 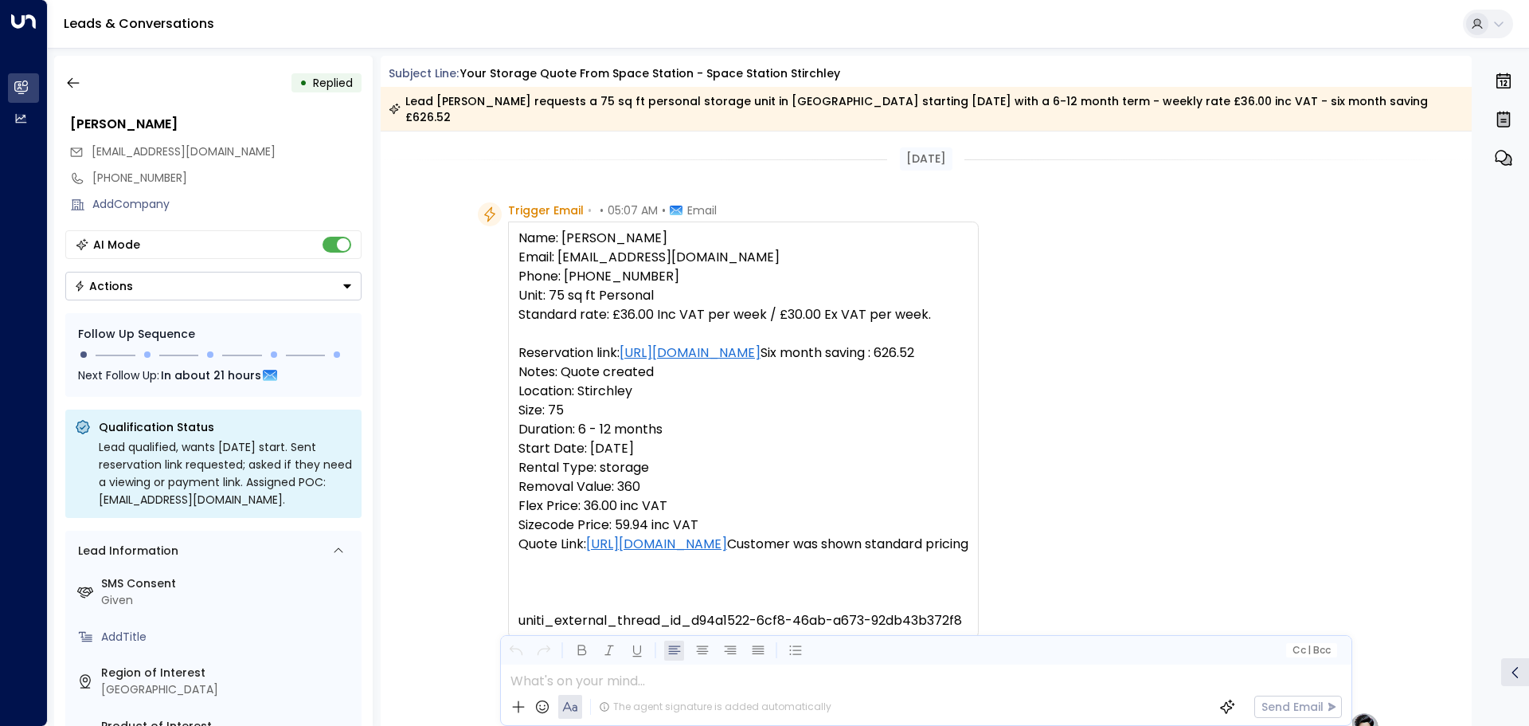 I want to click on button: Actions, so click(x=213, y=286).